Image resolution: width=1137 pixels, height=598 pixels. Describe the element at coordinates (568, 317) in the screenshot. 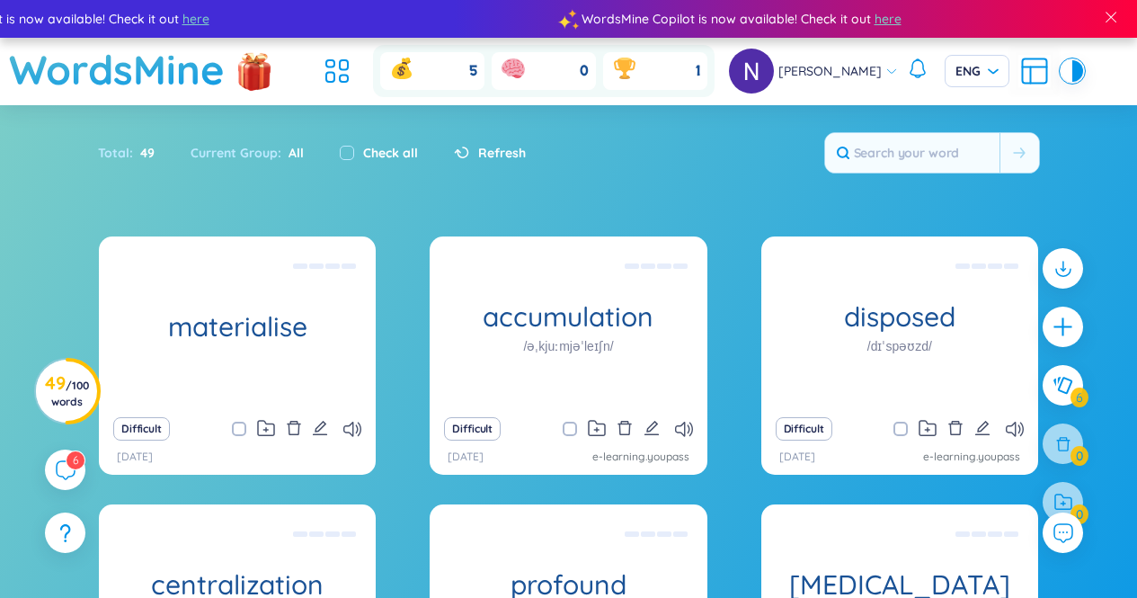

I see `h1: accumulation` at that location.